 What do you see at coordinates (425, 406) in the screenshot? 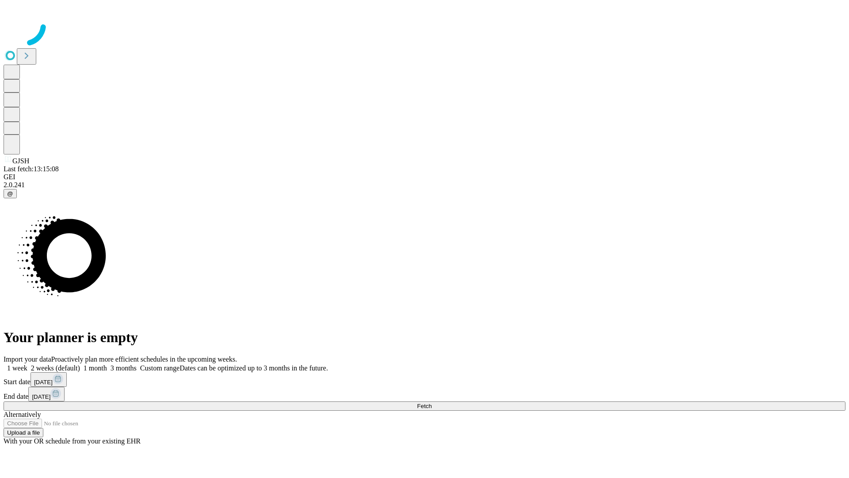
I see `button: Fetch` at bounding box center [425, 406].